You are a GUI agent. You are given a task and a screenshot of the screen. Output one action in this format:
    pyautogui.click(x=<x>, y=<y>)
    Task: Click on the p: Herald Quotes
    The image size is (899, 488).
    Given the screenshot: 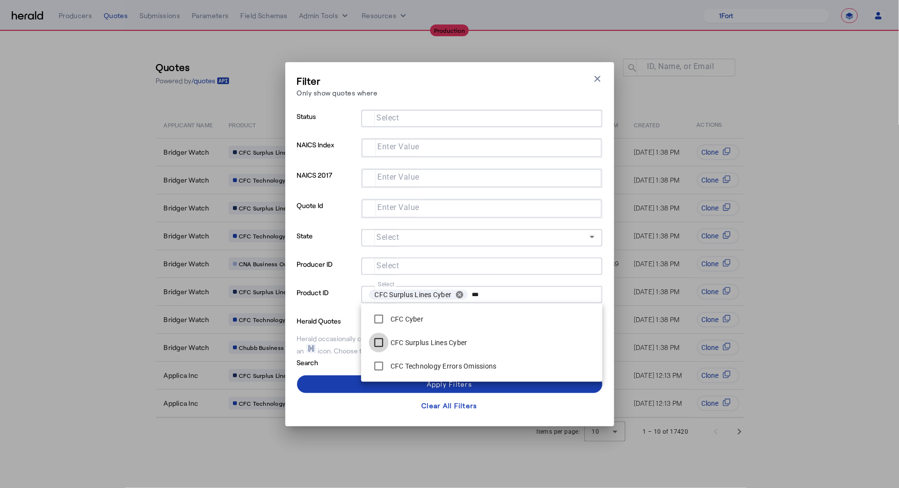 What is the action you would take?
    pyautogui.click(x=335, y=320)
    